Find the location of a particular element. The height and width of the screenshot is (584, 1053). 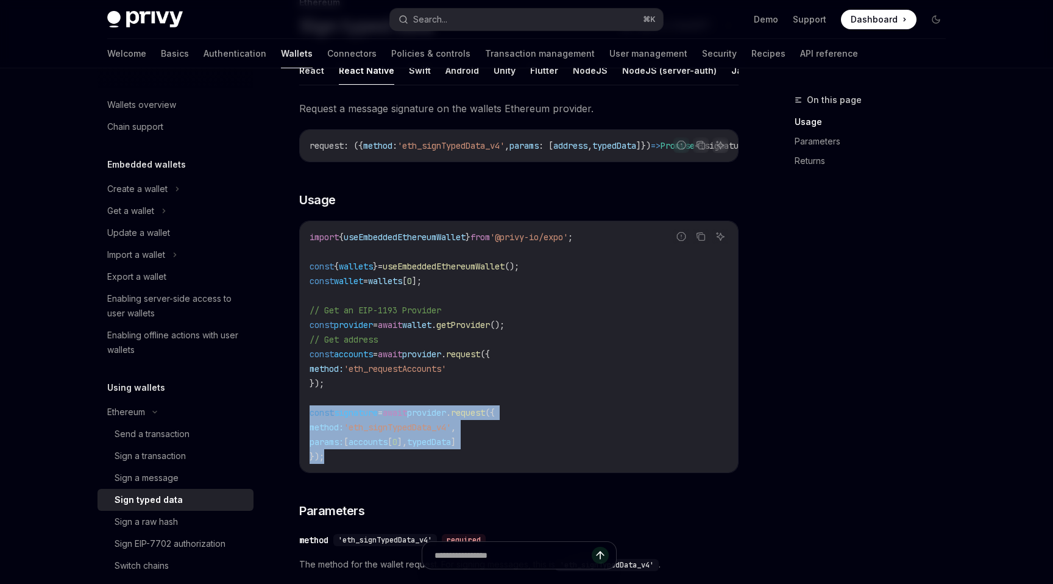

span: provider is located at coordinates (427, 413).